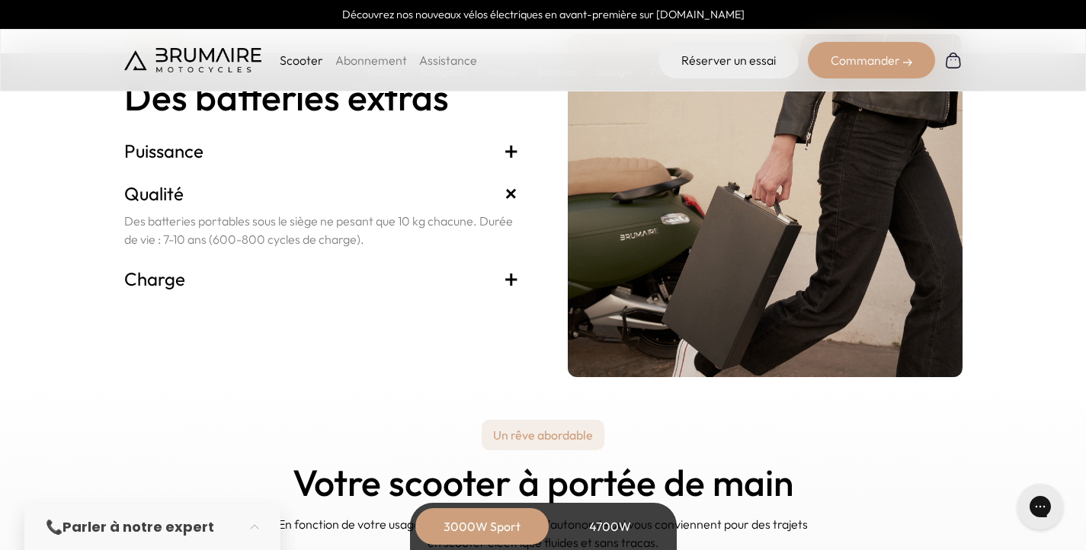  Describe the element at coordinates (193, 60) in the screenshot. I see `img: Brumaire Motocycles` at that location.